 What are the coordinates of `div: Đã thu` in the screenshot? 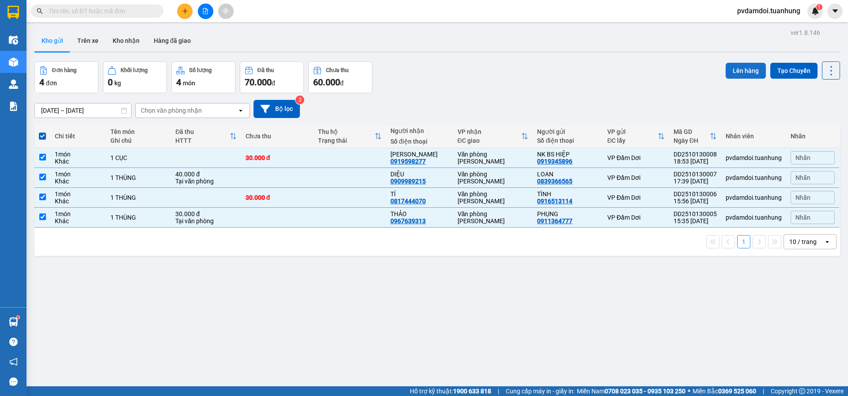 It's located at (266, 70).